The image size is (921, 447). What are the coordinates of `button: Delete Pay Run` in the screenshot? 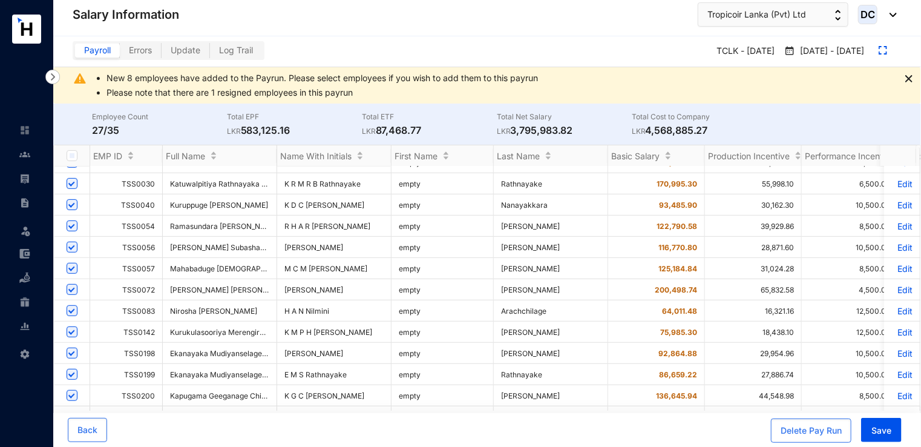 It's located at (811, 430).